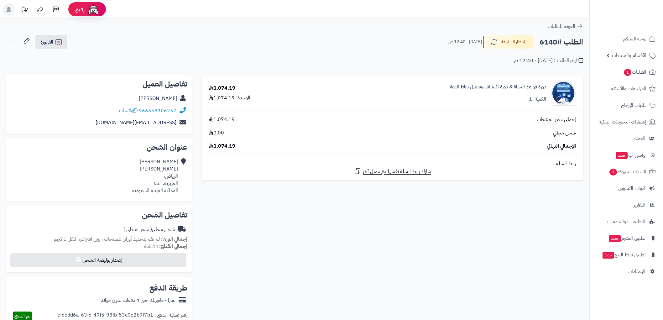 This screenshot has height=320, width=663. Describe the element at coordinates (217, 133) in the screenshot. I see `span: 0.00` at that location.